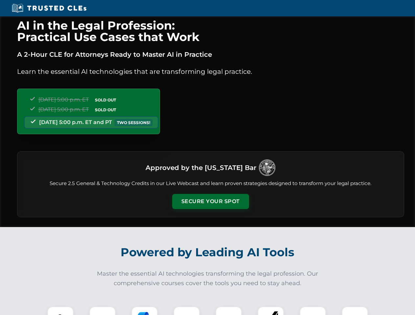 This screenshot has width=415, height=315. Describe the element at coordinates (211, 202) in the screenshot. I see `button: Secure Your Spot` at that location.